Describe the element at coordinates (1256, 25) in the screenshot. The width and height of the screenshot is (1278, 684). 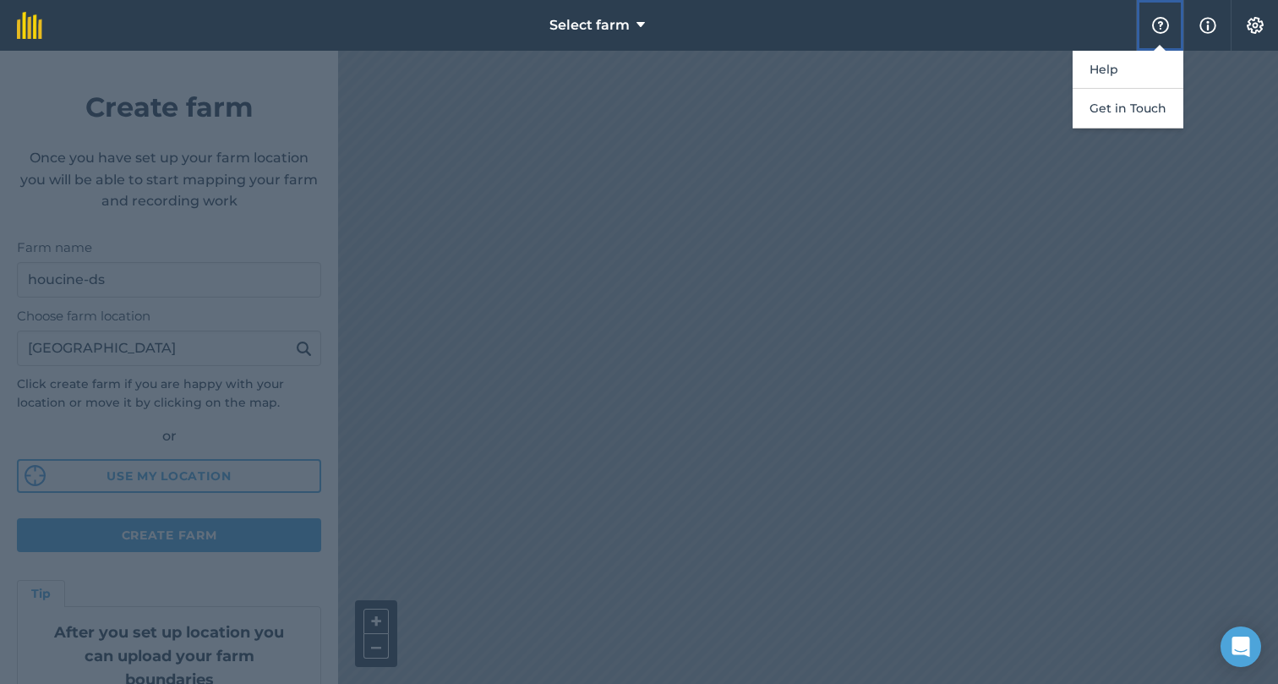
I see `img: A cog icon` at that location.